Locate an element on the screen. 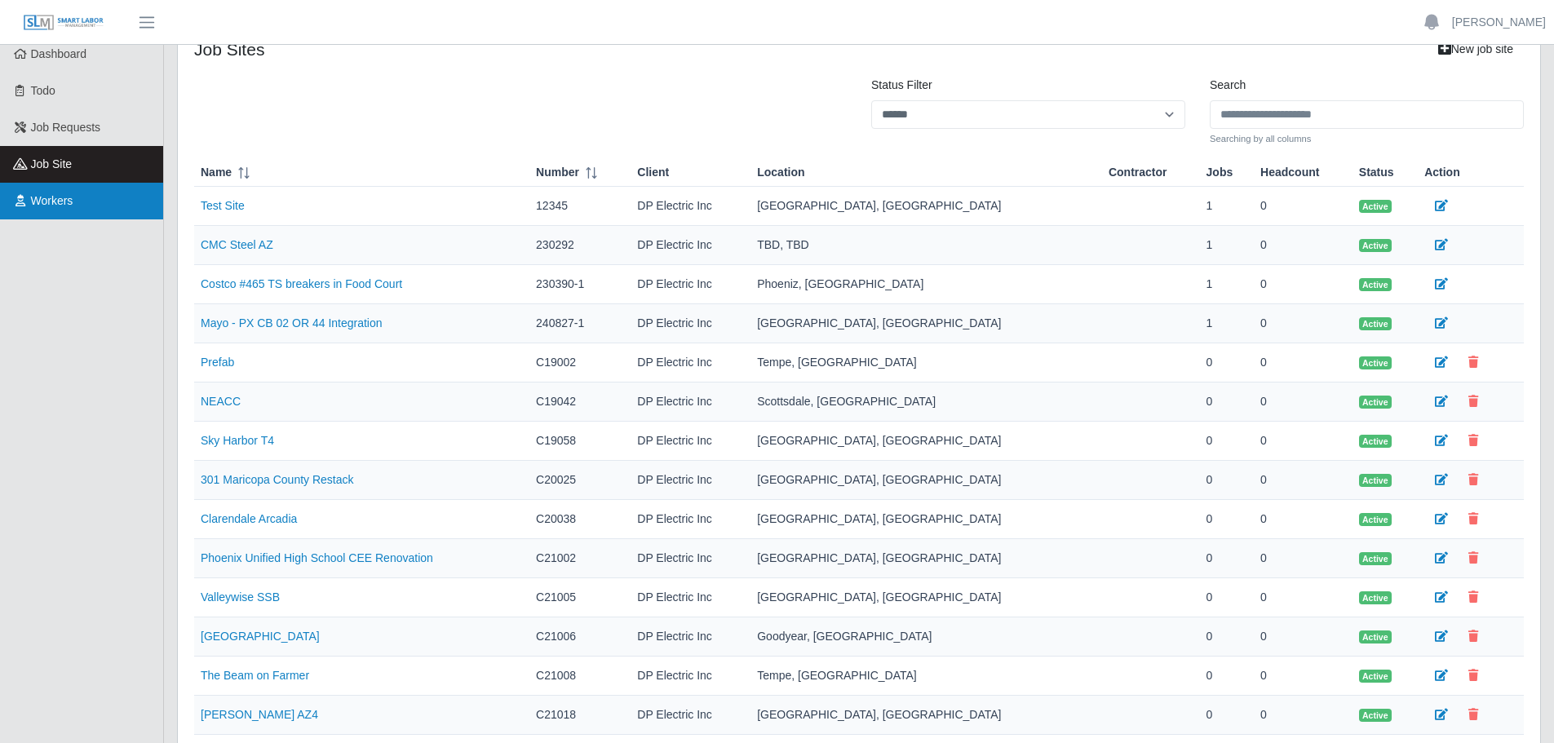  a: New job site is located at coordinates (1475, 49).